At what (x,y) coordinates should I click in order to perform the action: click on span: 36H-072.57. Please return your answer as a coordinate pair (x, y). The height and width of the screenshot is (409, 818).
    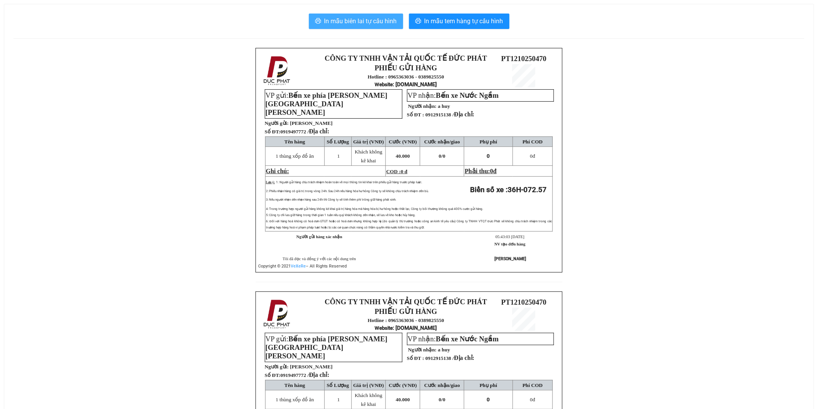
    Looking at the image, I should click on (527, 190).